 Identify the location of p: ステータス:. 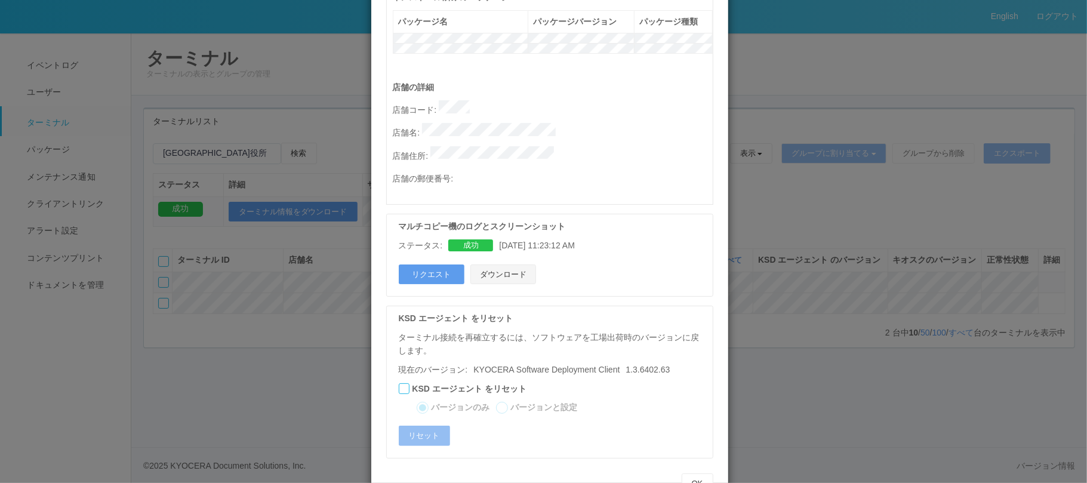
(421, 245).